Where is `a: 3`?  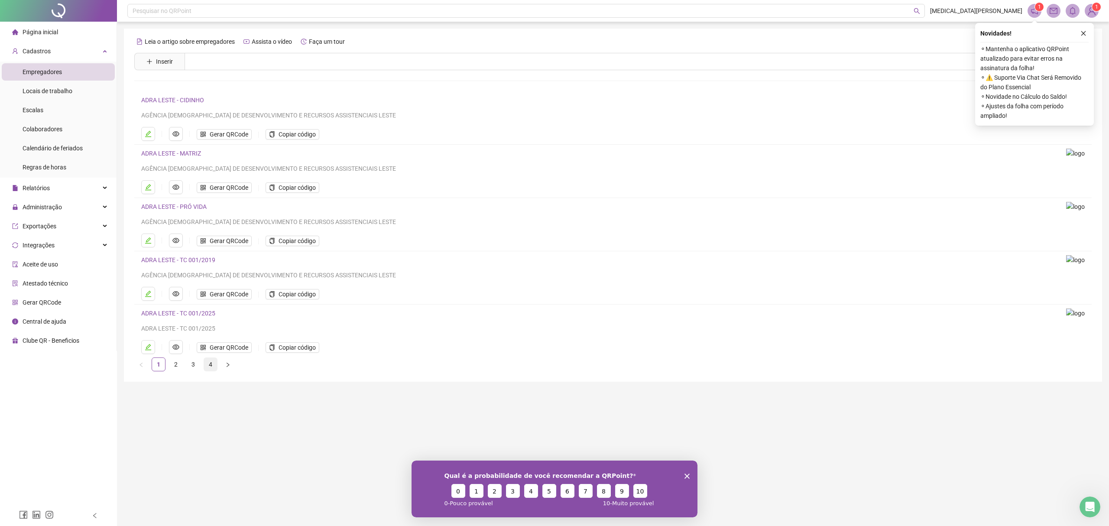
a: 3 is located at coordinates (193, 364).